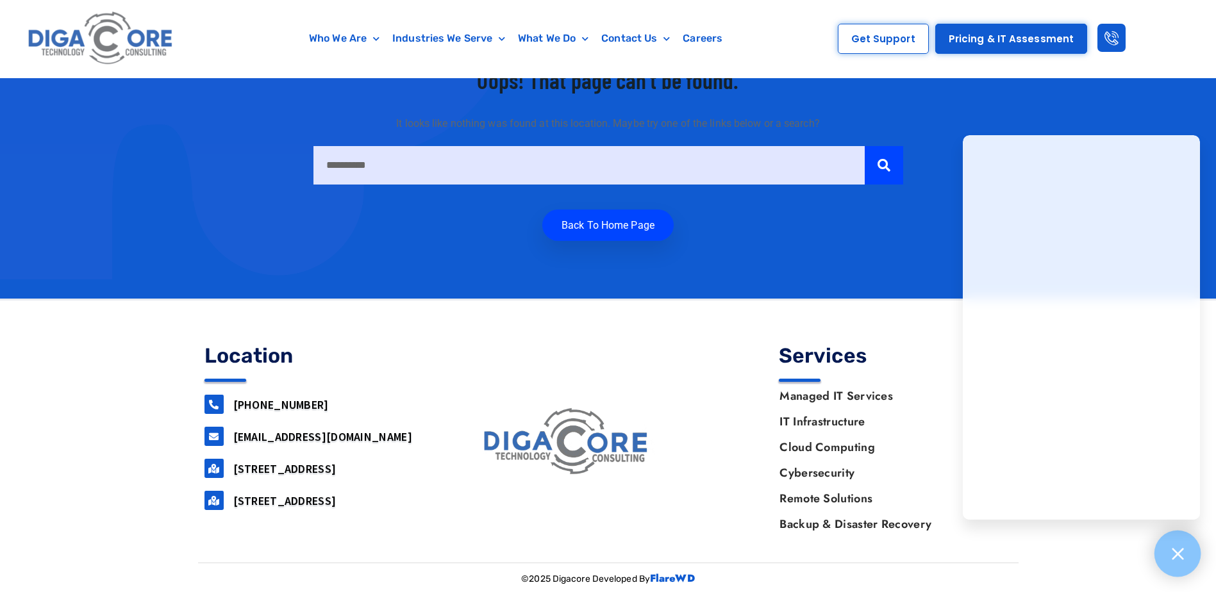  Describe the element at coordinates (889, 524) in the screenshot. I see `a: Backup & Disaster Recovery` at that location.